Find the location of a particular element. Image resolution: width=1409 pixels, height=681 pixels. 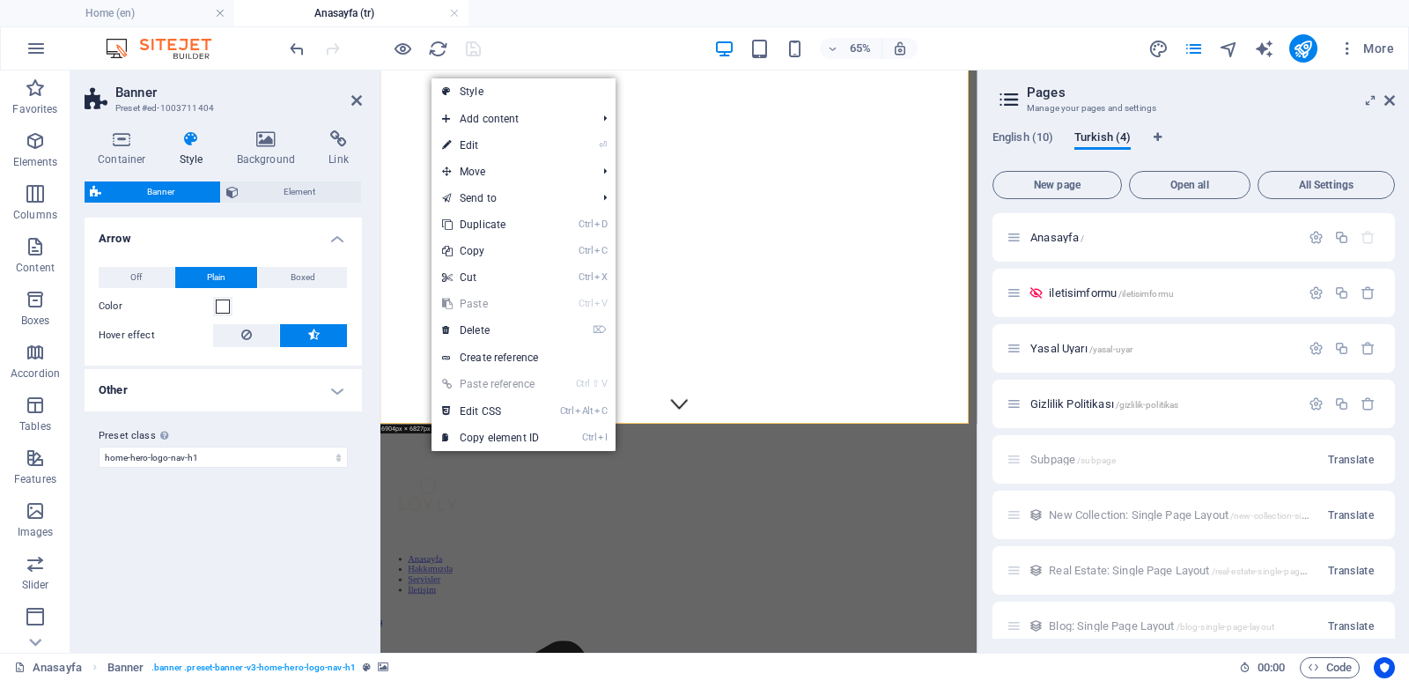

h6: 65% is located at coordinates (860, 48).